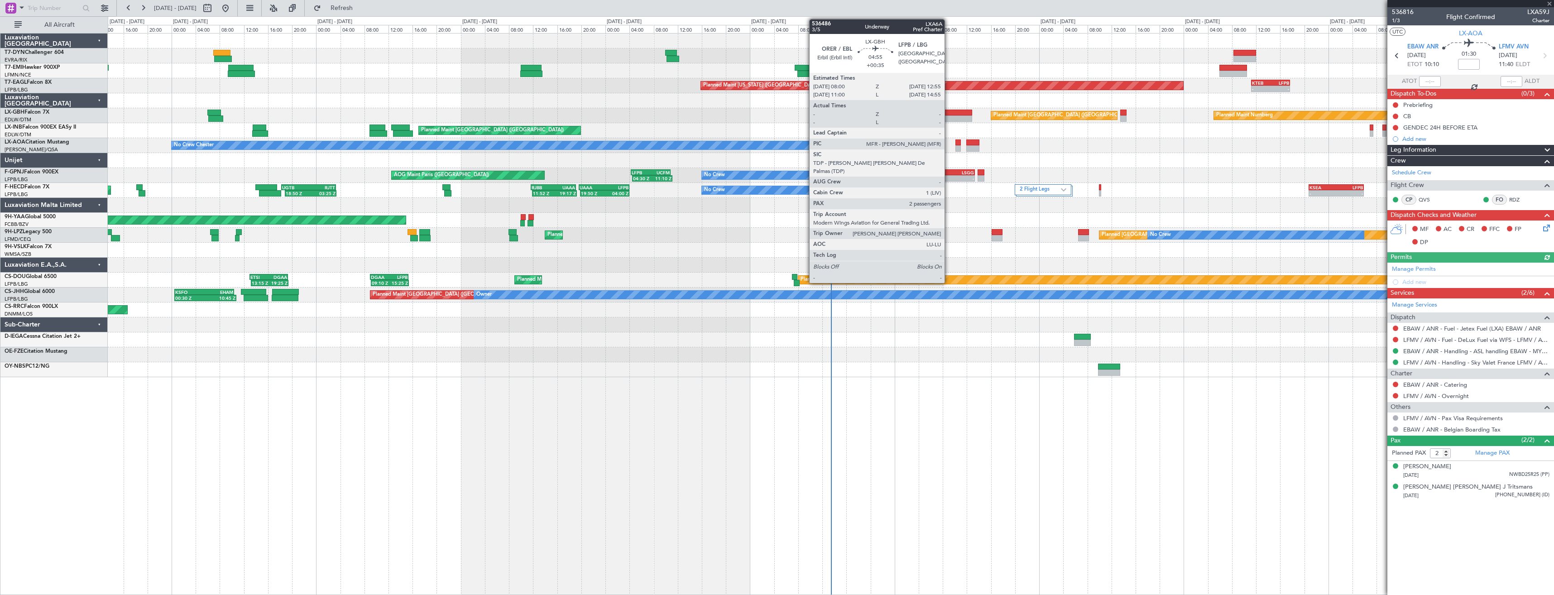 The image size is (1554, 595). What do you see at coordinates (660, 172) in the screenshot?
I see `div: UCFM` at bounding box center [660, 172].